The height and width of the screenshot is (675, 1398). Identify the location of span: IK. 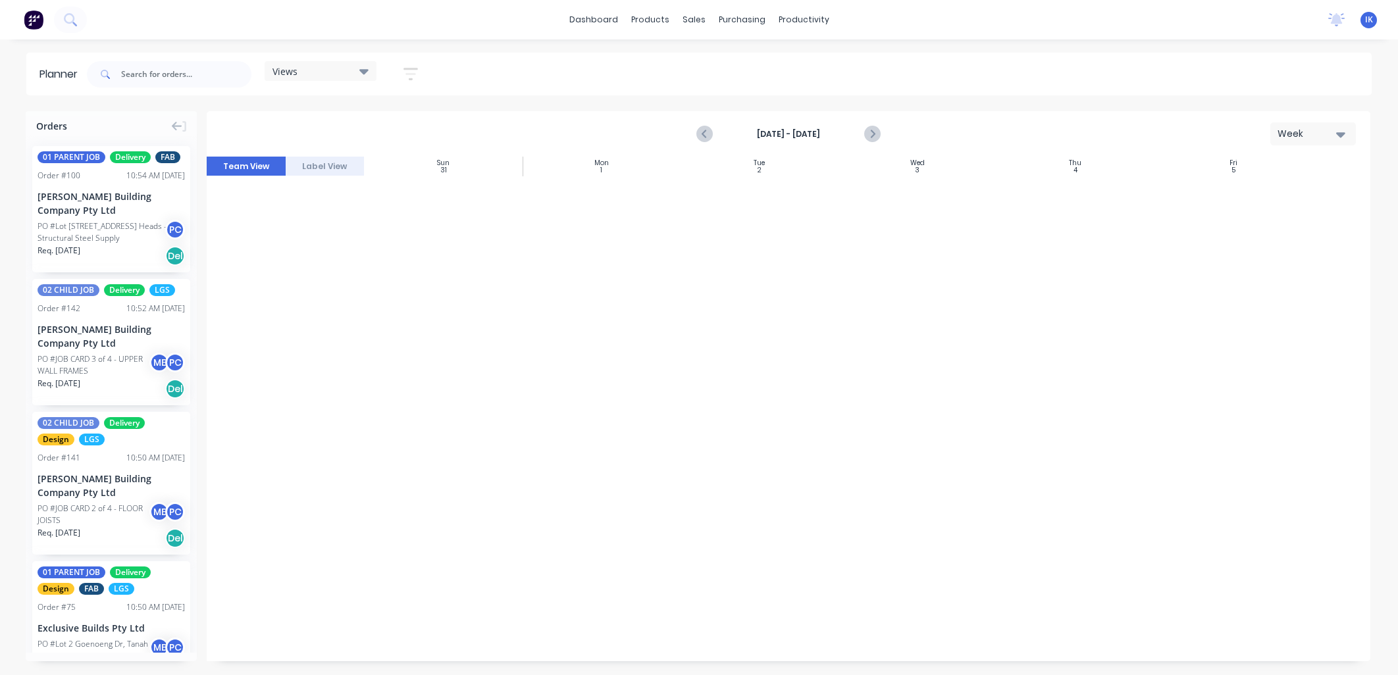
(1369, 20).